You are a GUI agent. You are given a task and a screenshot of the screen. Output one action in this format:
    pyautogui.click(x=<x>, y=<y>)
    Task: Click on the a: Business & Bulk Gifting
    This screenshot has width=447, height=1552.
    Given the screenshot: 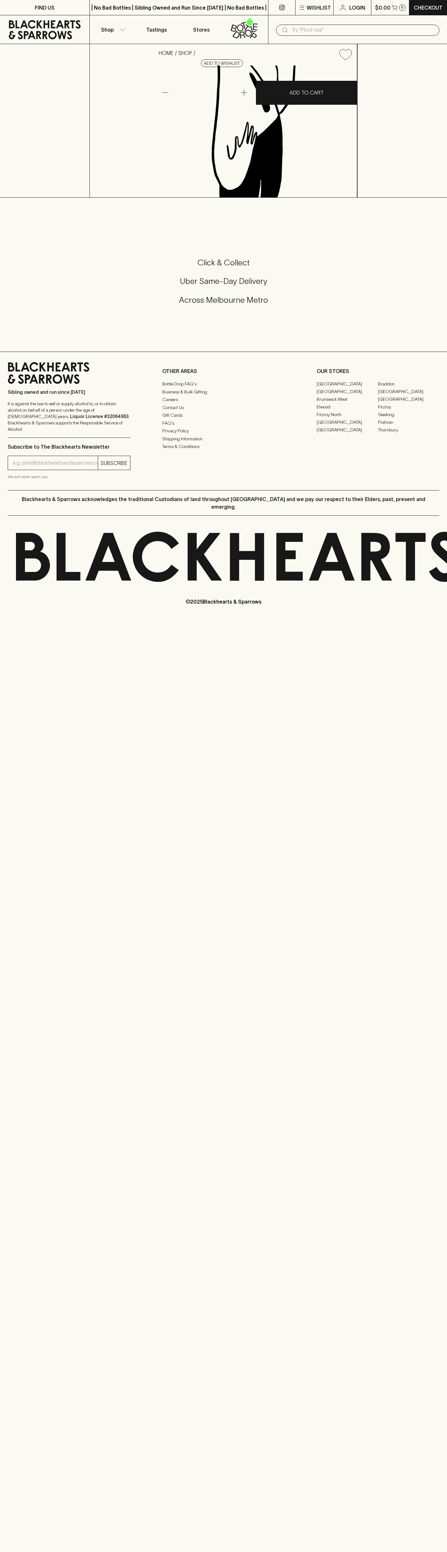 What is the action you would take?
    pyautogui.click(x=224, y=392)
    